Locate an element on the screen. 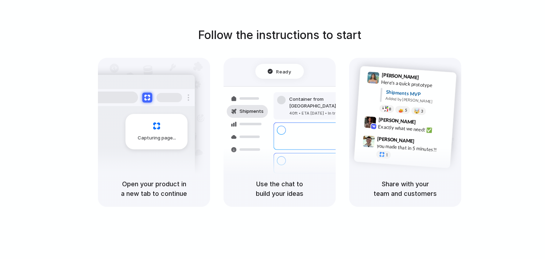  h5: Use the chat to build your ideas is located at coordinates (280, 189).